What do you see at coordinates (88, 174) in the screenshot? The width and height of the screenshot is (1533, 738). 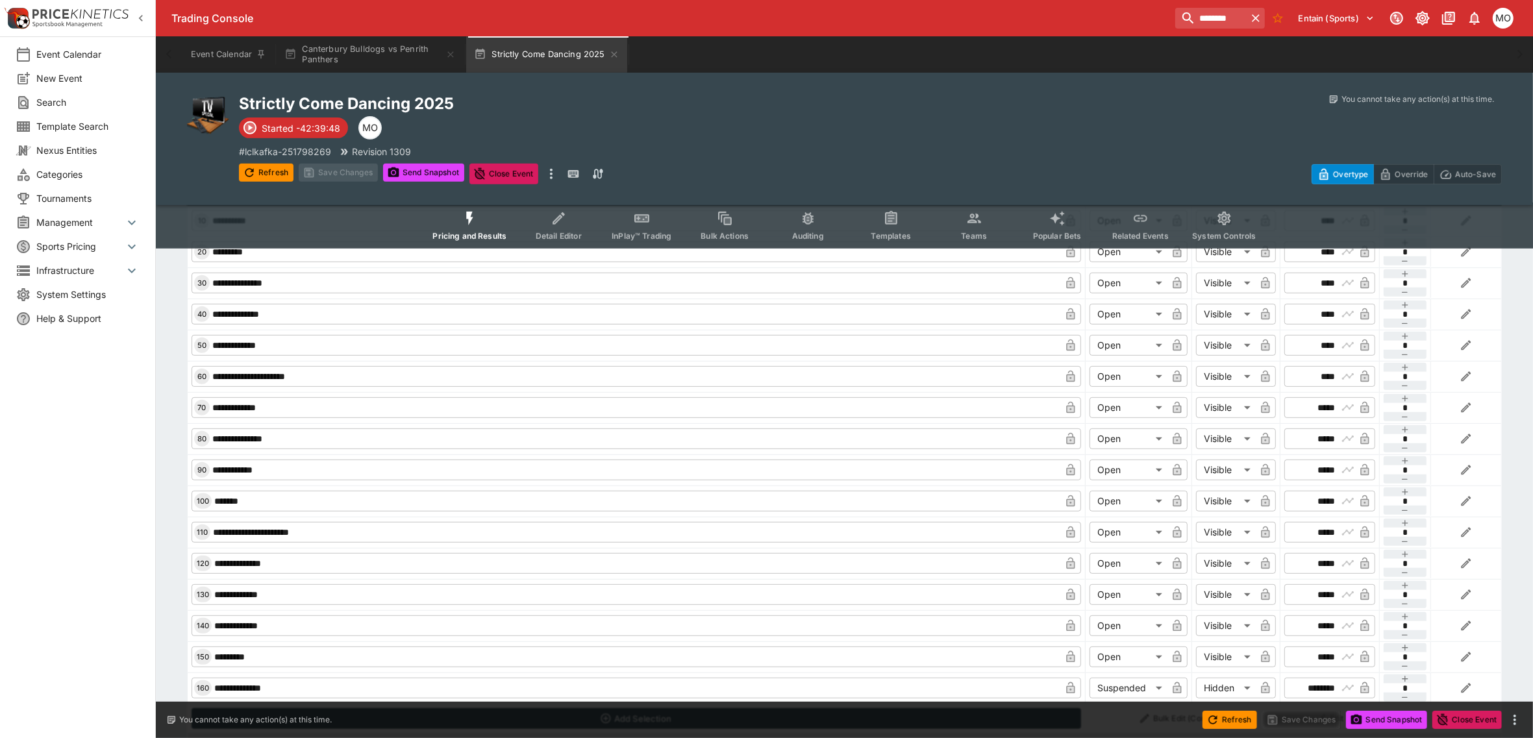 I see `span: Categories` at bounding box center [88, 174].